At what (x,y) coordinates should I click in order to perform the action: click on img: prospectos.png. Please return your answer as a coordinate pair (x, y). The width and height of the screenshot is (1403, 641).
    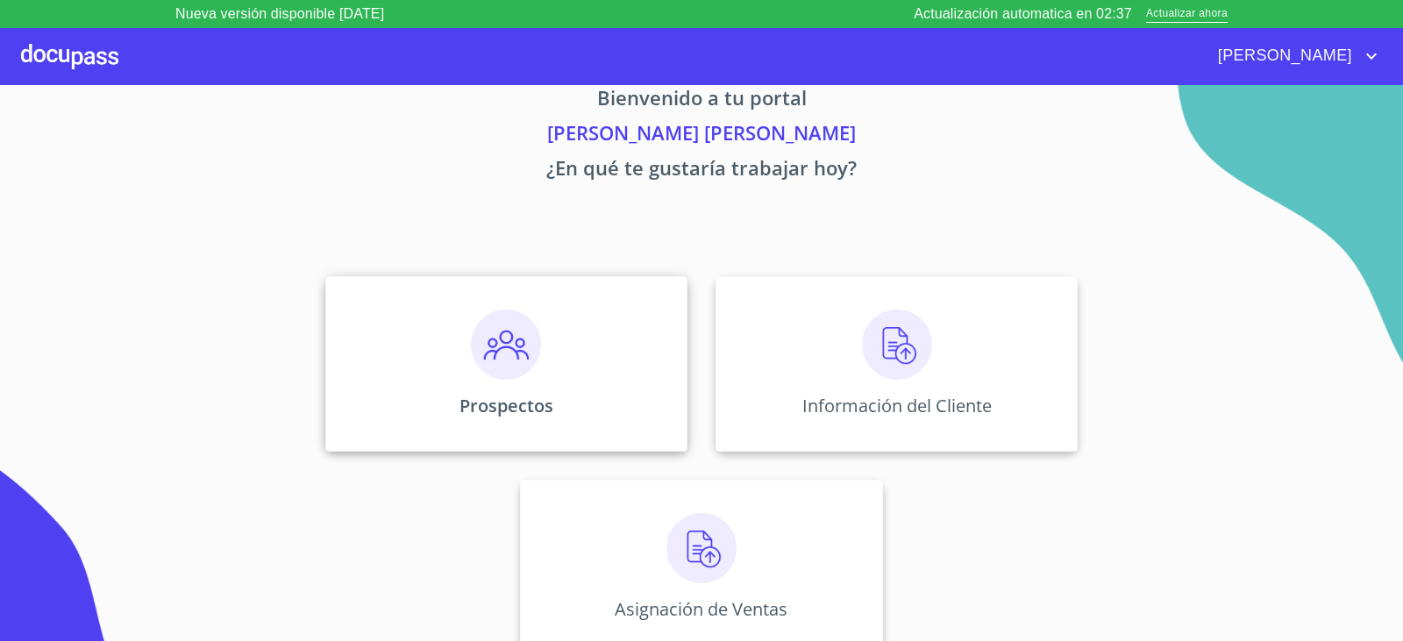
    Looking at the image, I should click on (506, 345).